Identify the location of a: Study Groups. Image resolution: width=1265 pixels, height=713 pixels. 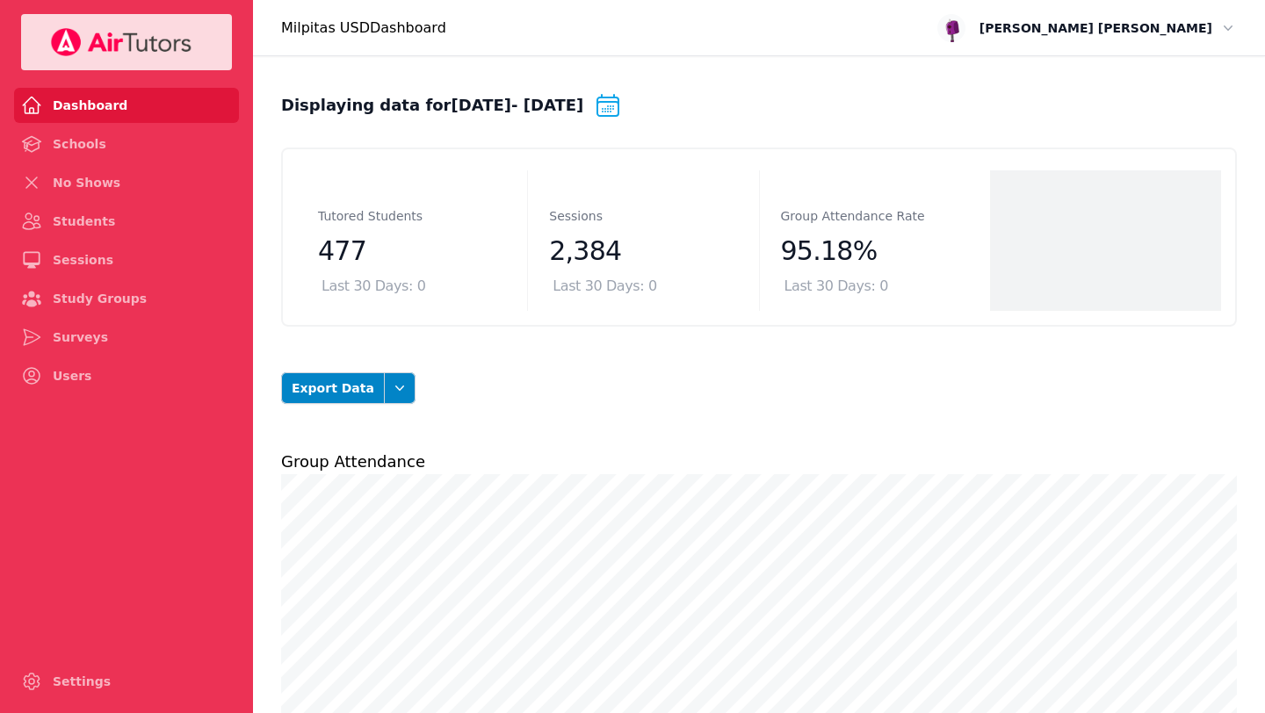
(126, 299).